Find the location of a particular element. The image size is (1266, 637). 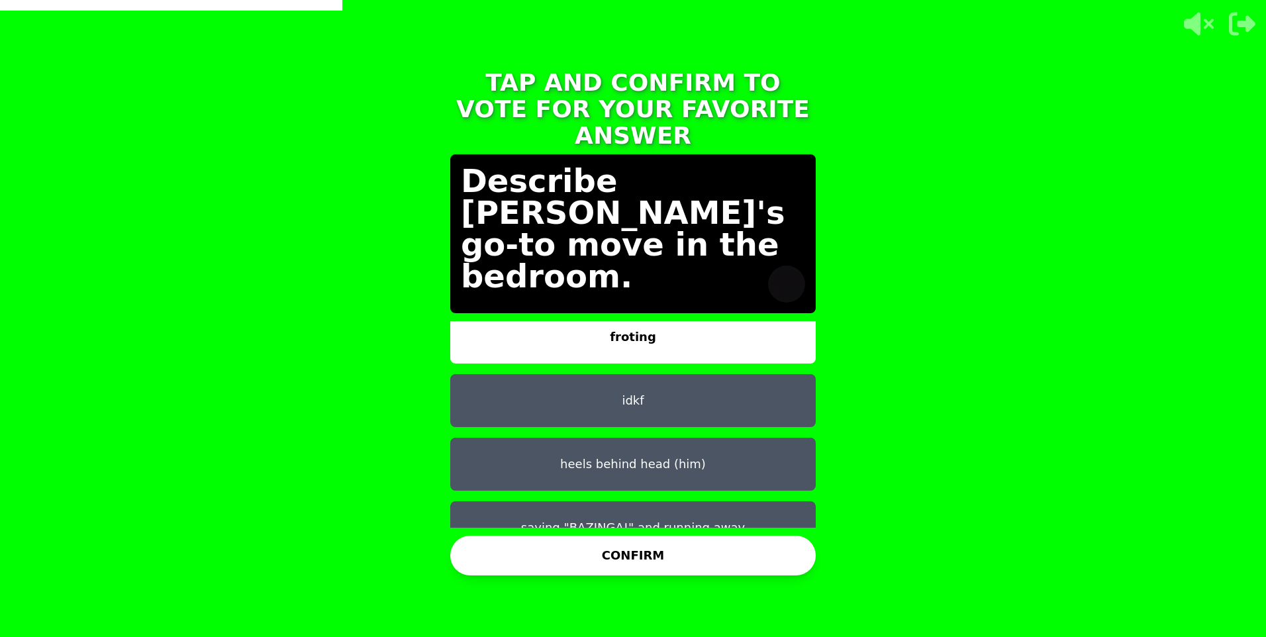

button: heels behind head (him) is located at coordinates (633, 464).